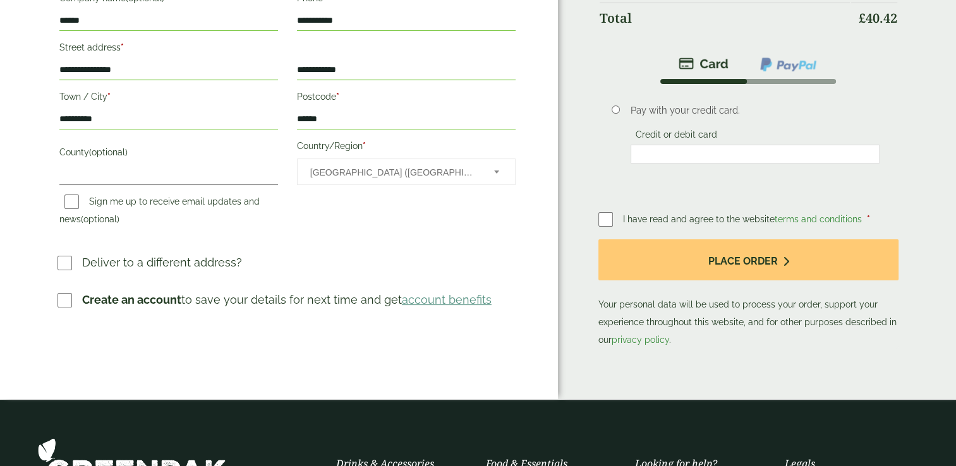 This screenshot has height=466, width=956. Describe the element at coordinates (744, 219) in the screenshot. I see `span: I have read and agree to the website` at that location.